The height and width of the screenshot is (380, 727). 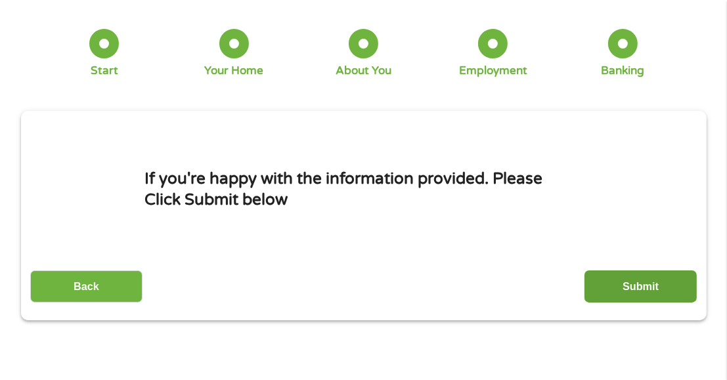 I want to click on input: Back, so click(x=86, y=286).